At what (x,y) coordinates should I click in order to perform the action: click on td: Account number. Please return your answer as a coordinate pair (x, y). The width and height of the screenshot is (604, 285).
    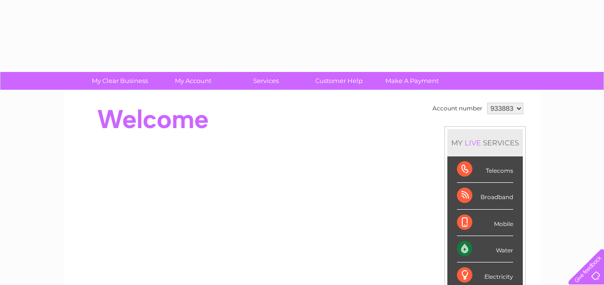
    Looking at the image, I should click on (457, 109).